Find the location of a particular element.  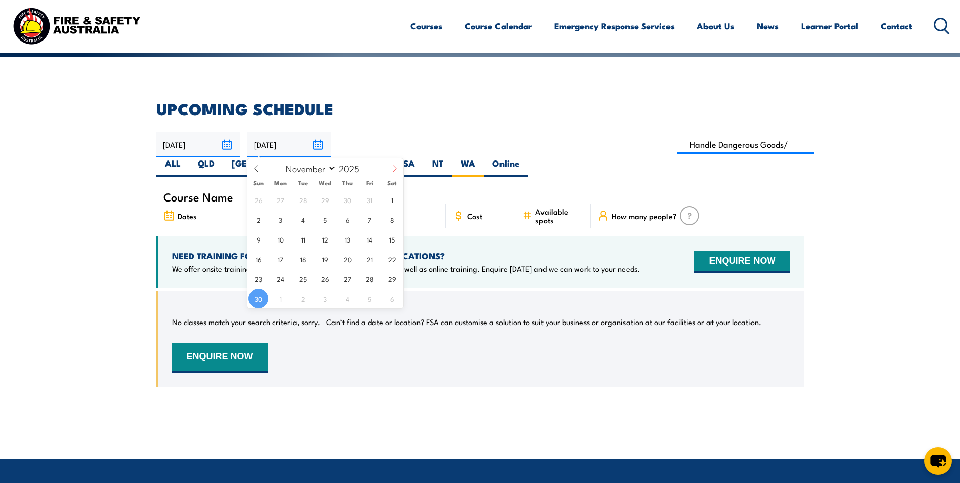

label: NT is located at coordinates (438, 167).